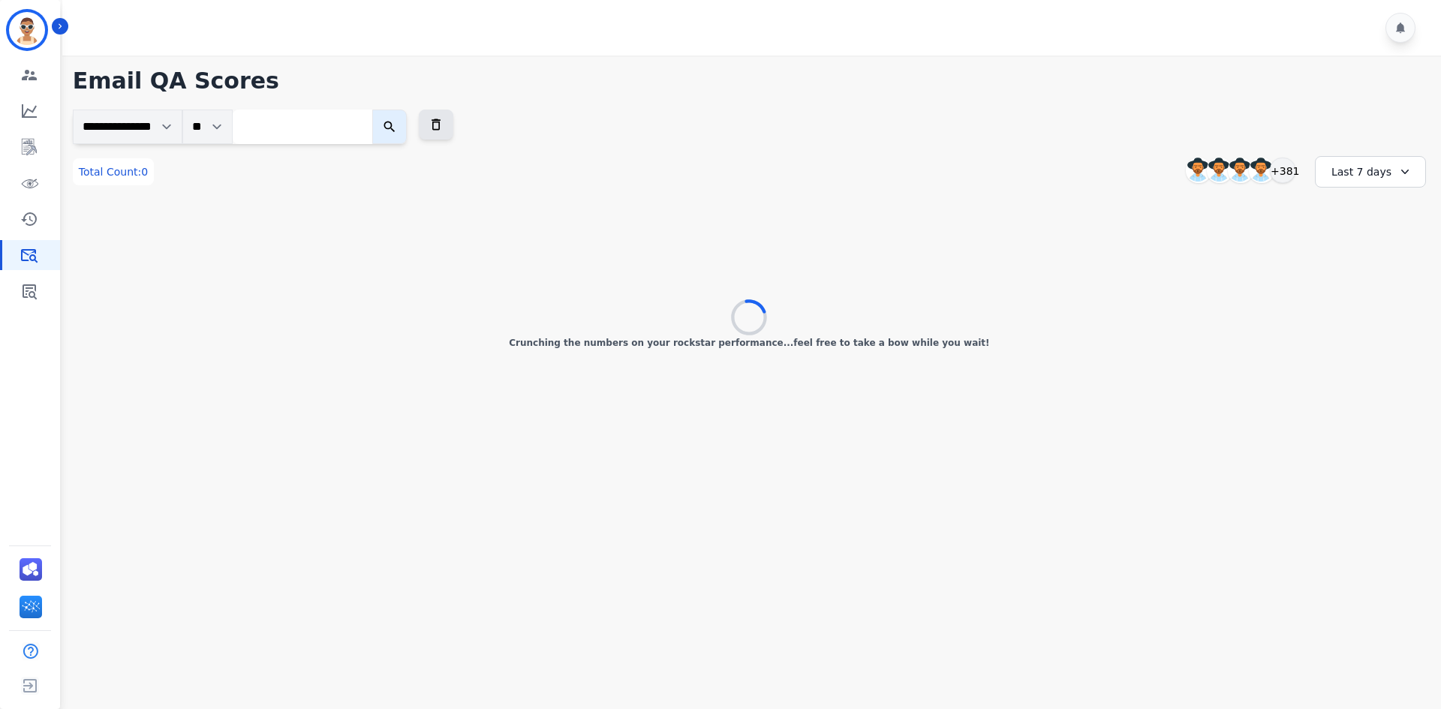 This screenshot has height=709, width=1441. I want to click on img: Bordered avatar, so click(27, 30).